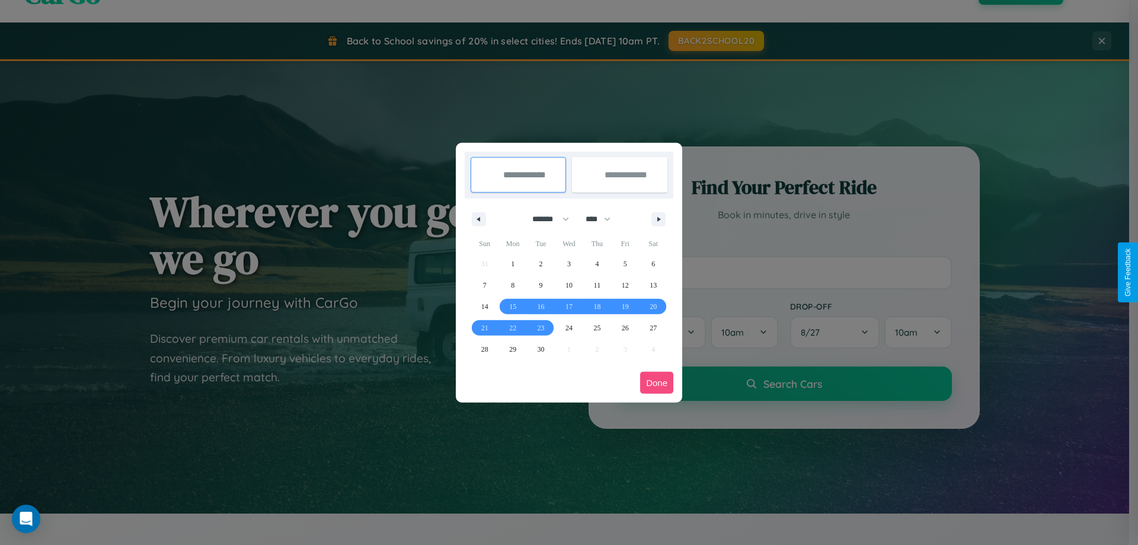  I want to click on span: 28, so click(485, 349).